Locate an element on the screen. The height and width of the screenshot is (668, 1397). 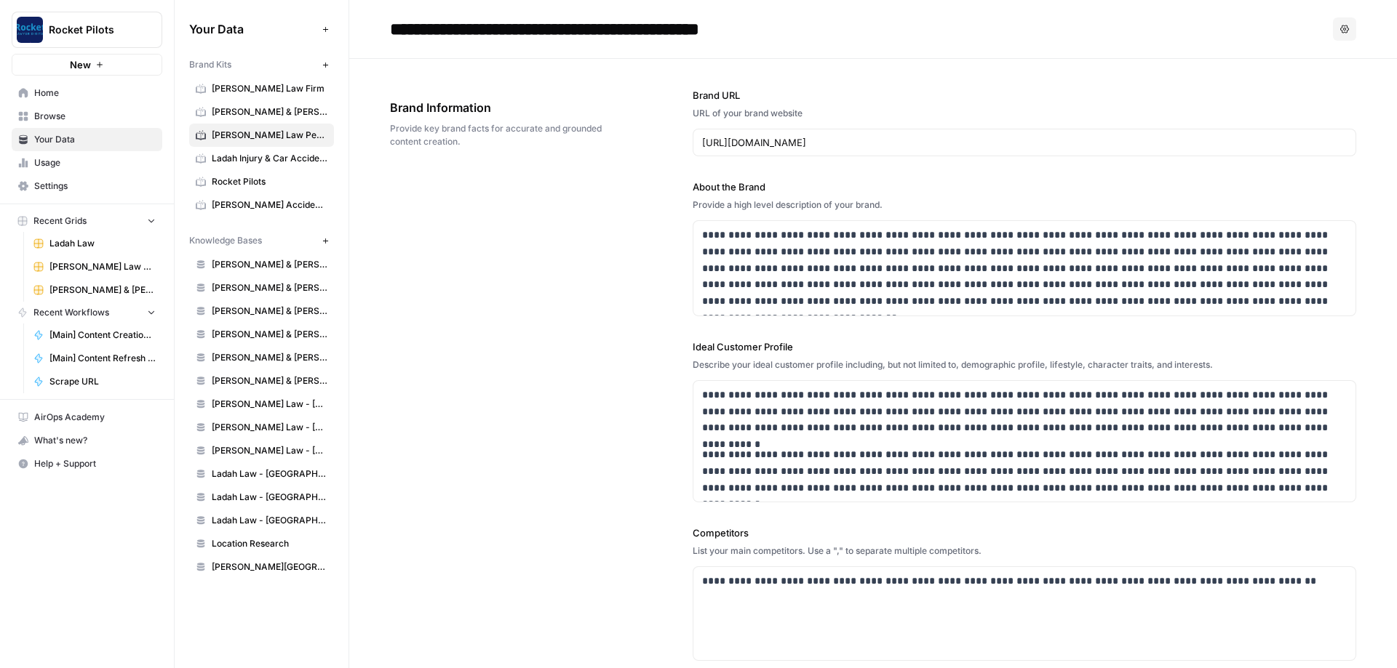
label: Competitors is located at coordinates (1024, 533).